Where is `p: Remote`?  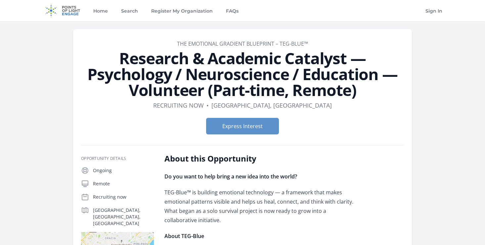 p: Remote is located at coordinates (123, 183).